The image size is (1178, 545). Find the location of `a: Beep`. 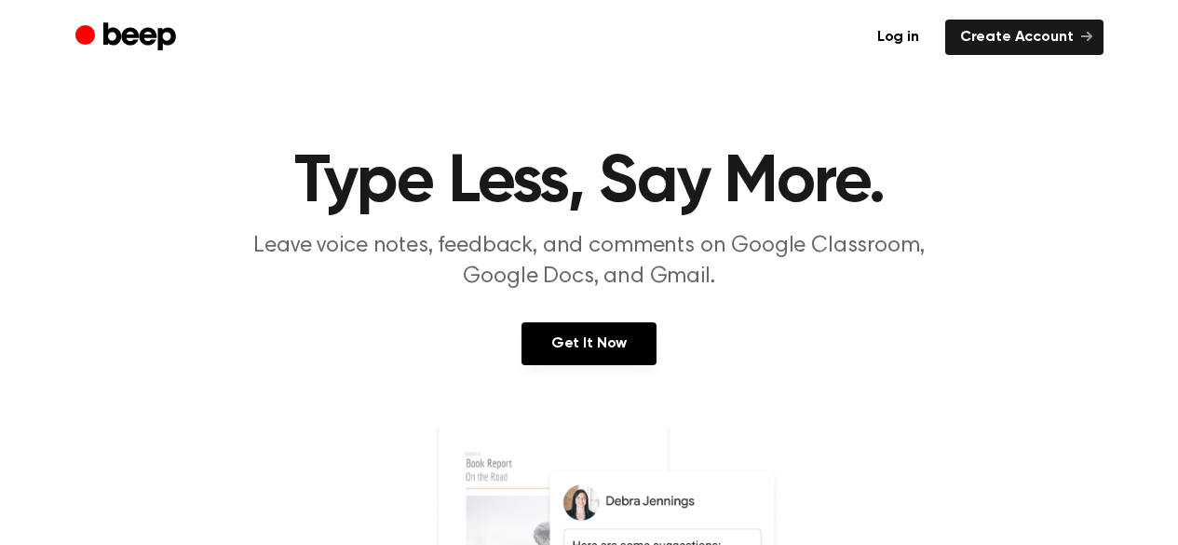

a: Beep is located at coordinates (128, 37).